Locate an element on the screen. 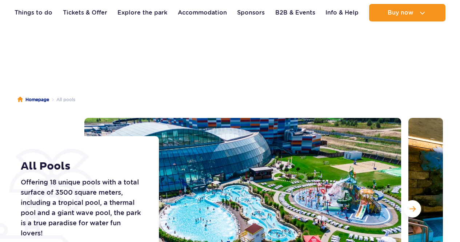 The width and height of the screenshot is (460, 242). a: Things to do is located at coordinates (33, 13).